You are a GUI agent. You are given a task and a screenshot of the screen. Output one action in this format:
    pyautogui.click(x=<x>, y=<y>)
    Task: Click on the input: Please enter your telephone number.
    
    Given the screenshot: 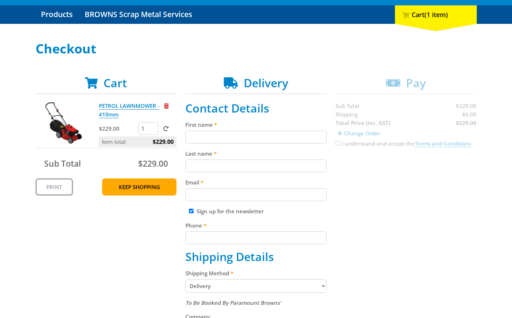 What is the action you would take?
    pyautogui.click(x=256, y=238)
    